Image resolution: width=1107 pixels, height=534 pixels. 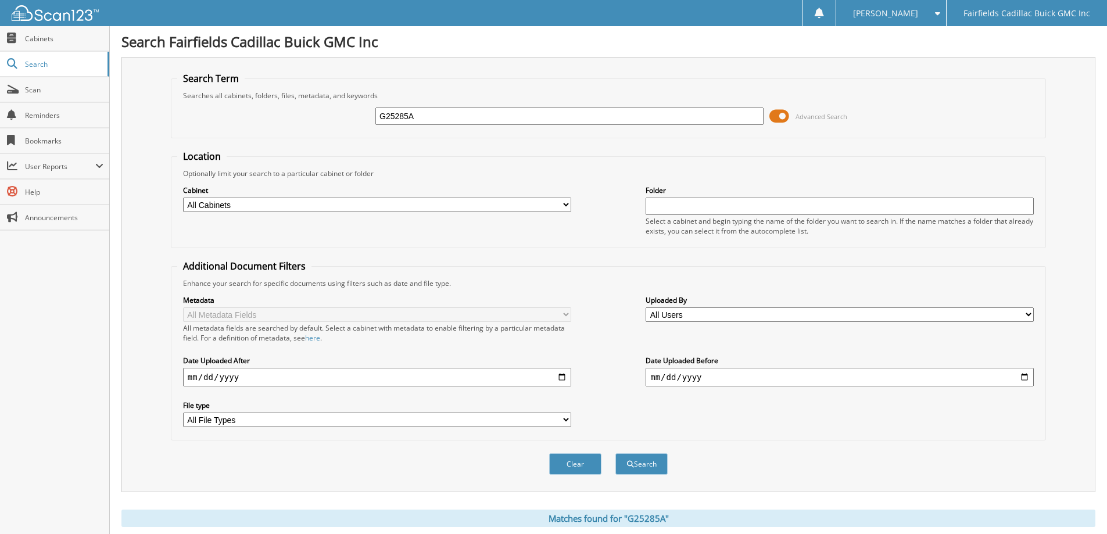 What do you see at coordinates (608, 518) in the screenshot?
I see `div: Matches found for "G25285A"` at bounding box center [608, 518].